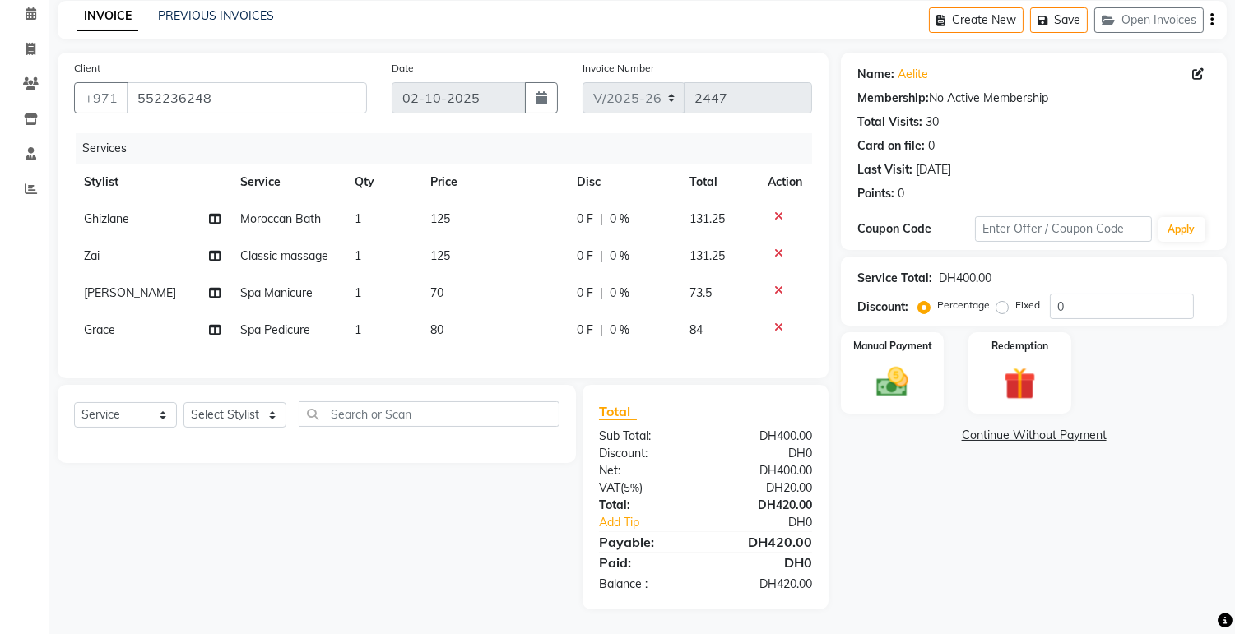  Describe the element at coordinates (785, 182) in the screenshot. I see `th: Action` at that location.